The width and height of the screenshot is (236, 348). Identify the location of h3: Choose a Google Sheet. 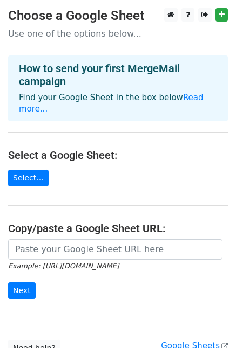
(118, 16).